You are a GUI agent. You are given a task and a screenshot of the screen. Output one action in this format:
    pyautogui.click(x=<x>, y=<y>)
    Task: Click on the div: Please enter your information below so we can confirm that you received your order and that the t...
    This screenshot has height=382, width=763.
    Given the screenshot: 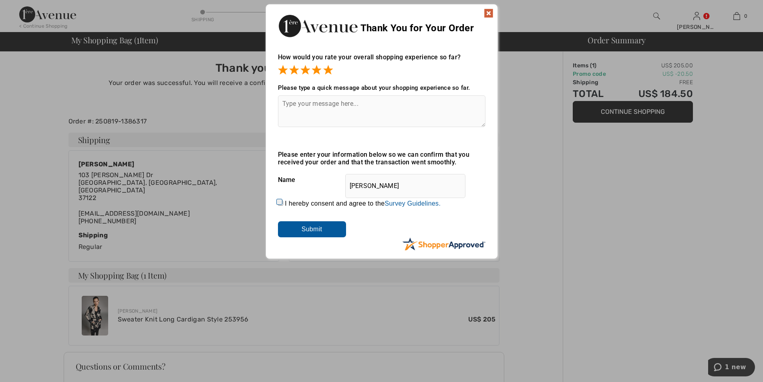 What is the action you would take?
    pyautogui.click(x=382, y=158)
    